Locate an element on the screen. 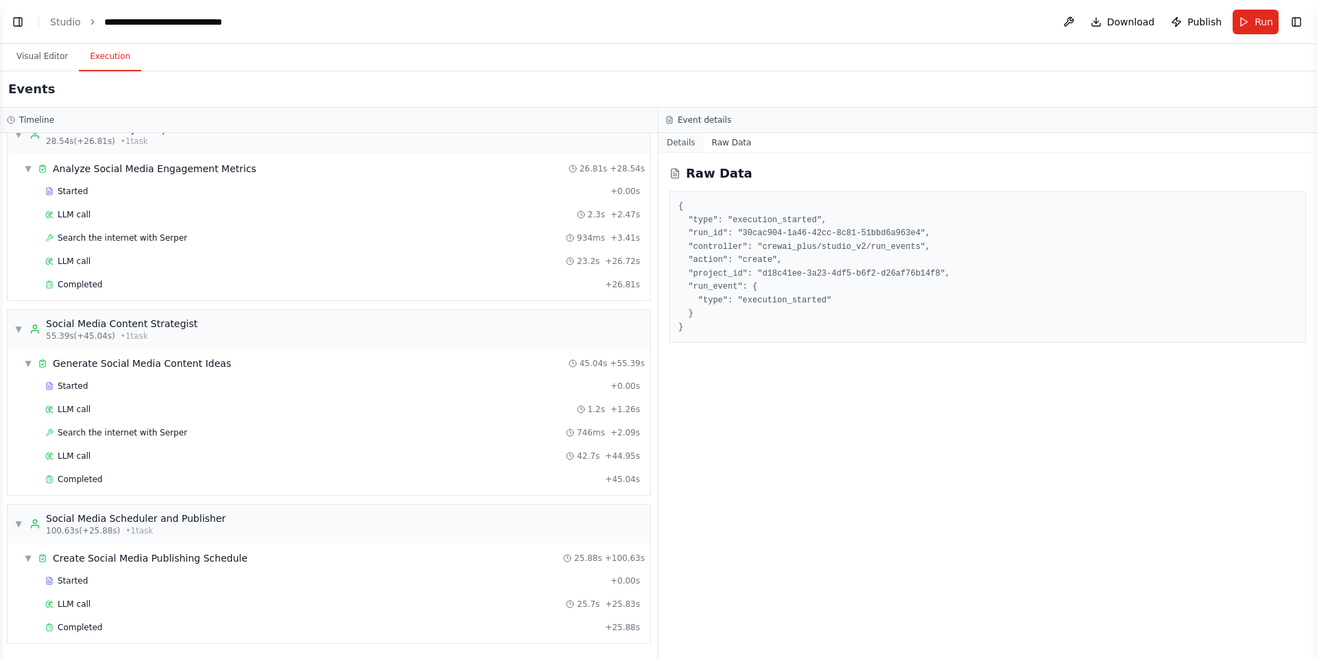 The width and height of the screenshot is (1317, 659). span: + 25.88s is located at coordinates (622, 628).